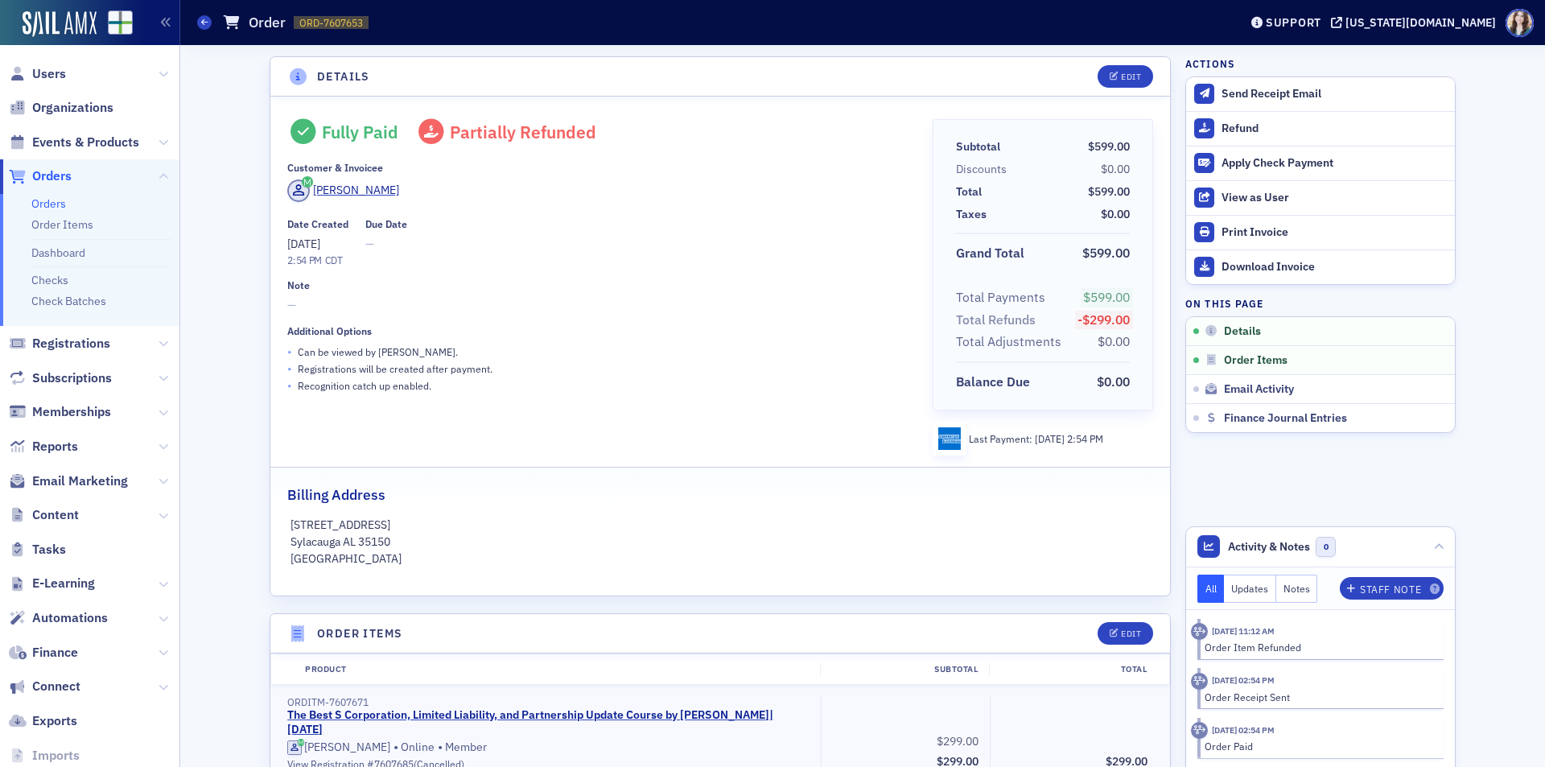 The width and height of the screenshot is (1545, 767). Describe the element at coordinates (1318, 746) in the screenshot. I see `div: Order Paid` at that location.